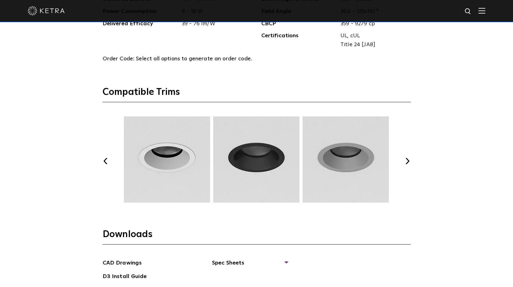  I want to click on img: ketra-logo-2019-white, so click(46, 11).